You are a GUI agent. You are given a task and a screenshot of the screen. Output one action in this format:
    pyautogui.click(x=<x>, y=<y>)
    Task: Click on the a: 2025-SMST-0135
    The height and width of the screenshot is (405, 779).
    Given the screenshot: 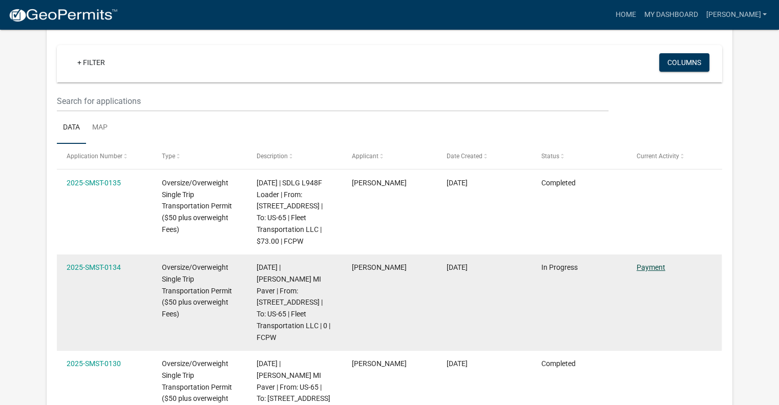 What is the action you would take?
    pyautogui.click(x=94, y=183)
    